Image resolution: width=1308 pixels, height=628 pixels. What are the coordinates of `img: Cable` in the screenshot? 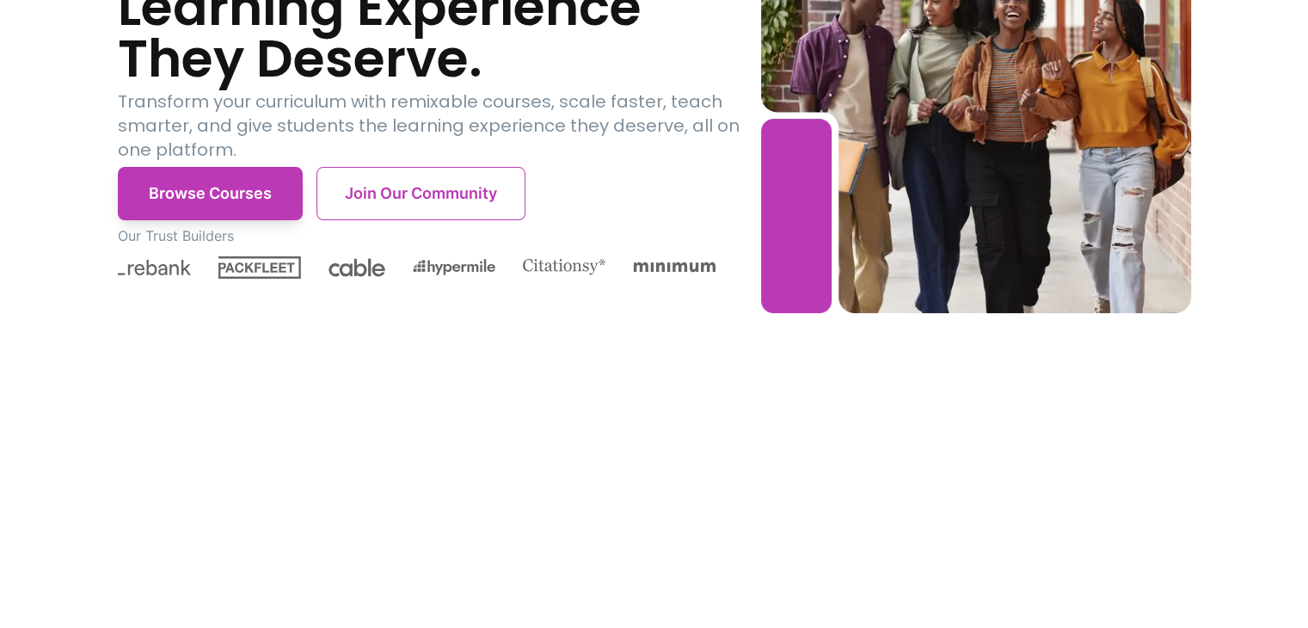 It's located at (357, 267).